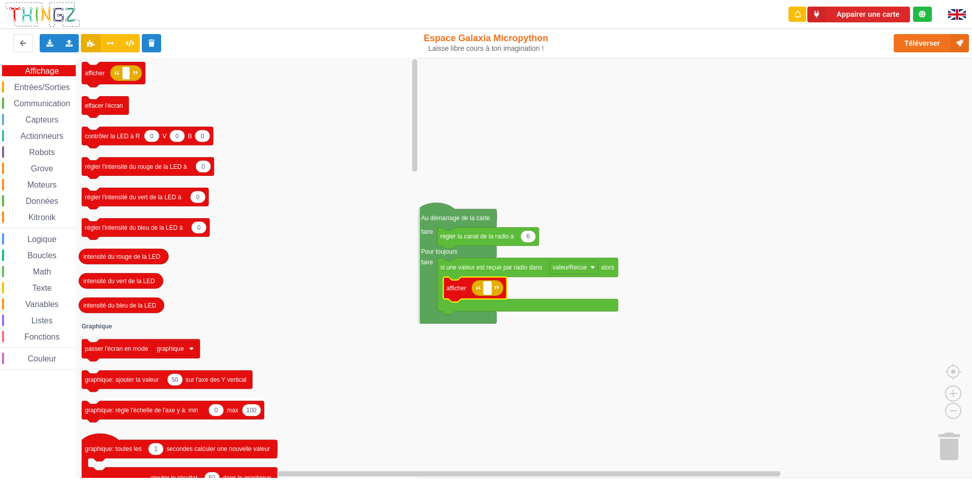 The image size is (972, 485). I want to click on text: 1, so click(155, 449).